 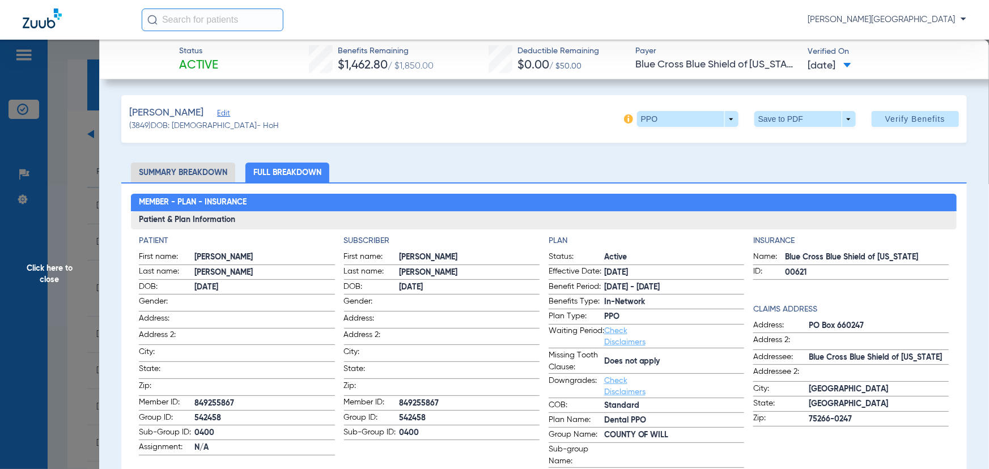 What do you see at coordinates (674, 435) in the screenshot?
I see `span: COUNTY OF WILL` at bounding box center [674, 435].